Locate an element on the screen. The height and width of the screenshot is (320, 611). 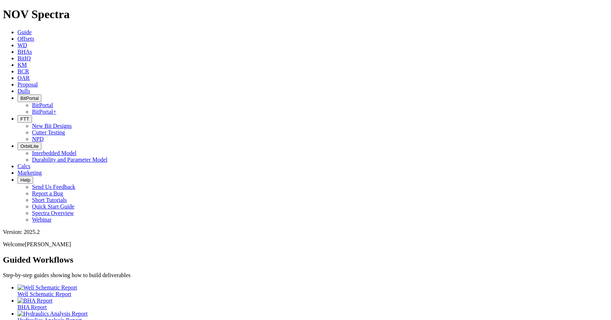
h1: NOV Spectra is located at coordinates (305, 14).